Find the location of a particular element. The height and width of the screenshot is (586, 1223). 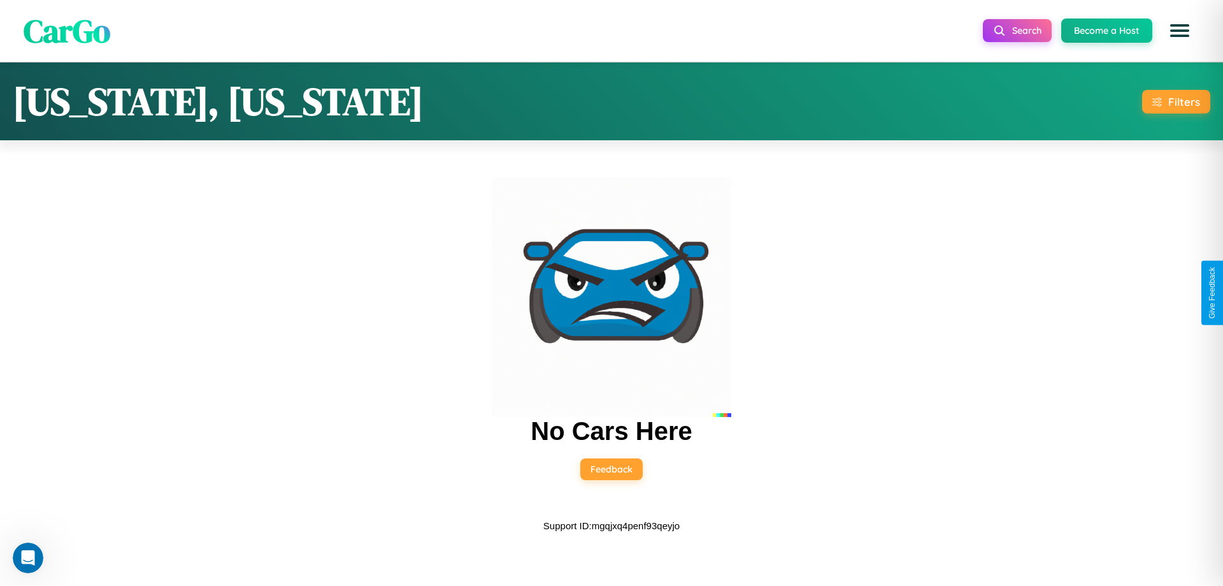

button: Filters is located at coordinates (1176, 101).